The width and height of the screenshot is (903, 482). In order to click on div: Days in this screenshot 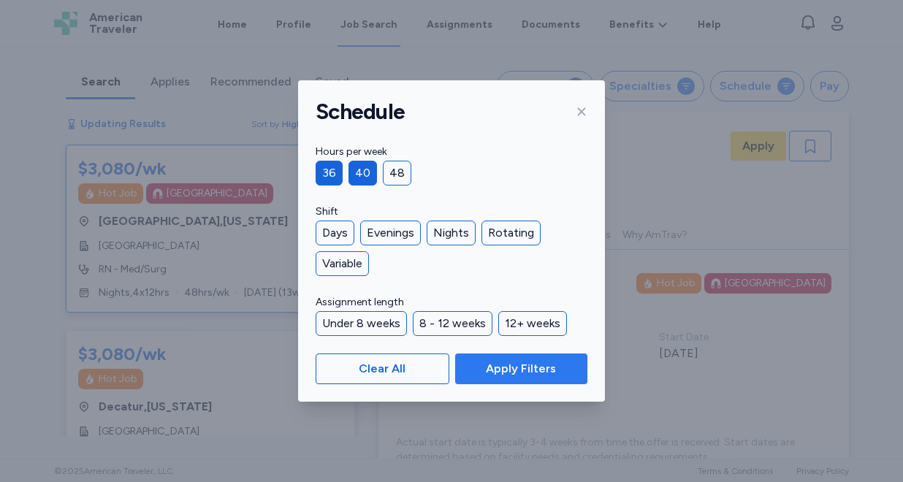, I will do `click(335, 233)`.